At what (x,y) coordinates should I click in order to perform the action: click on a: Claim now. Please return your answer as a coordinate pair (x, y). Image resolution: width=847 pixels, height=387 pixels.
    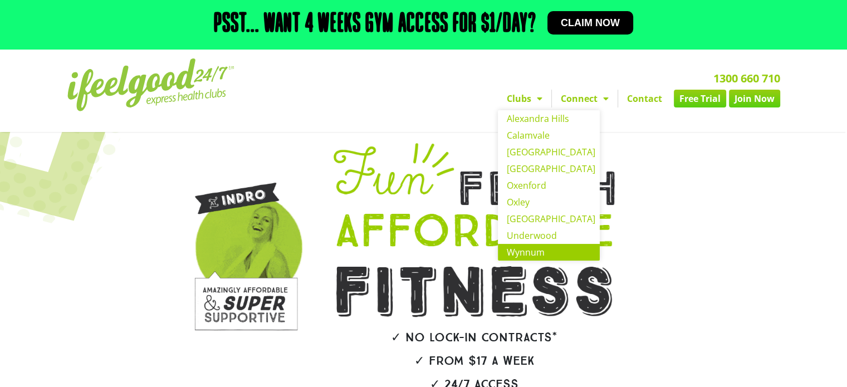
    Looking at the image, I should click on (590, 23).